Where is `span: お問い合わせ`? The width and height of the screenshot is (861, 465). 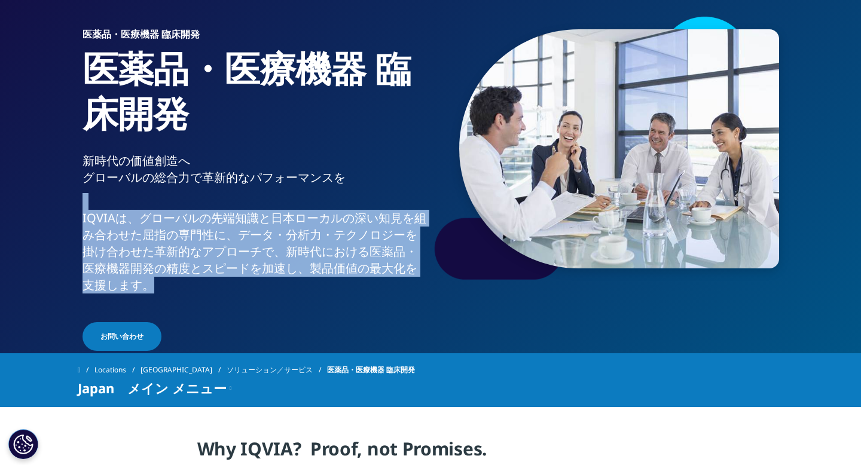 span: お問い合わせ is located at coordinates (122, 337).